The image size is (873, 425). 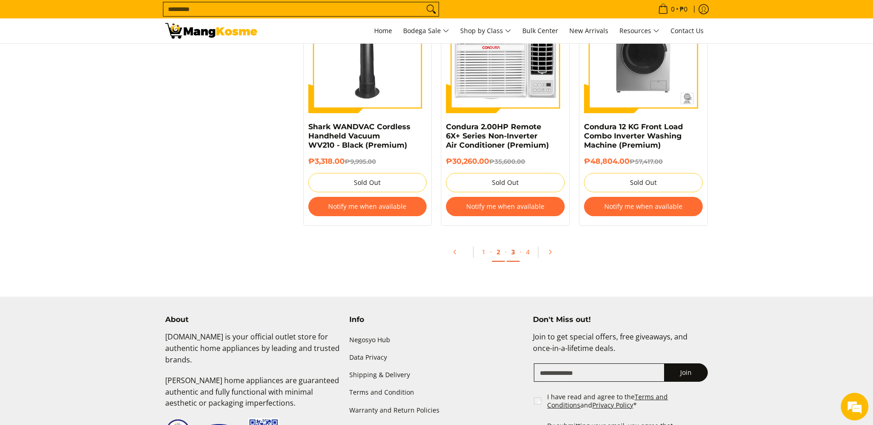 I want to click on span: Bulk Center, so click(x=540, y=30).